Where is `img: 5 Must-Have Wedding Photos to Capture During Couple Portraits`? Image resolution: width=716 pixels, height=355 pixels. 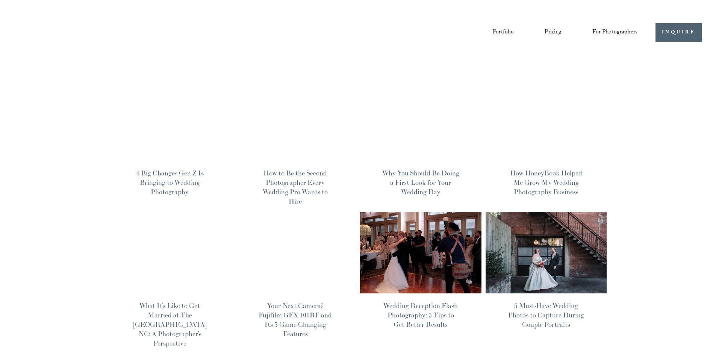 img: 5 Must-Have Wedding Photos to Capture During Couple Portraits is located at coordinates (546, 253).